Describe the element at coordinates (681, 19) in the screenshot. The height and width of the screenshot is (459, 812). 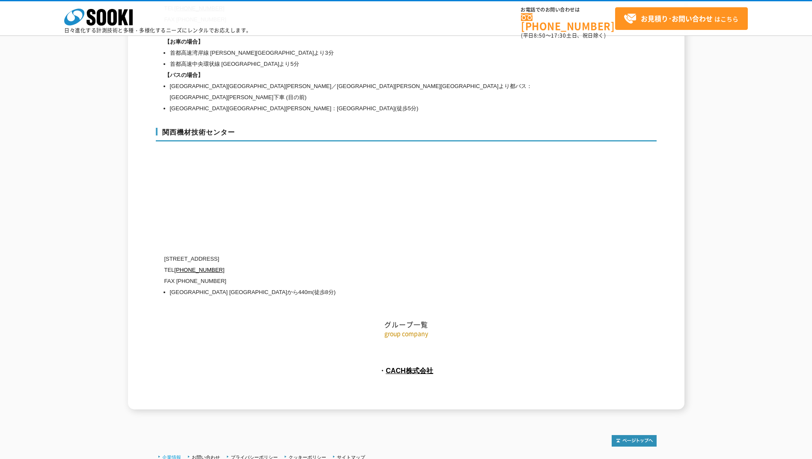
I see `span: はこちら` at that location.